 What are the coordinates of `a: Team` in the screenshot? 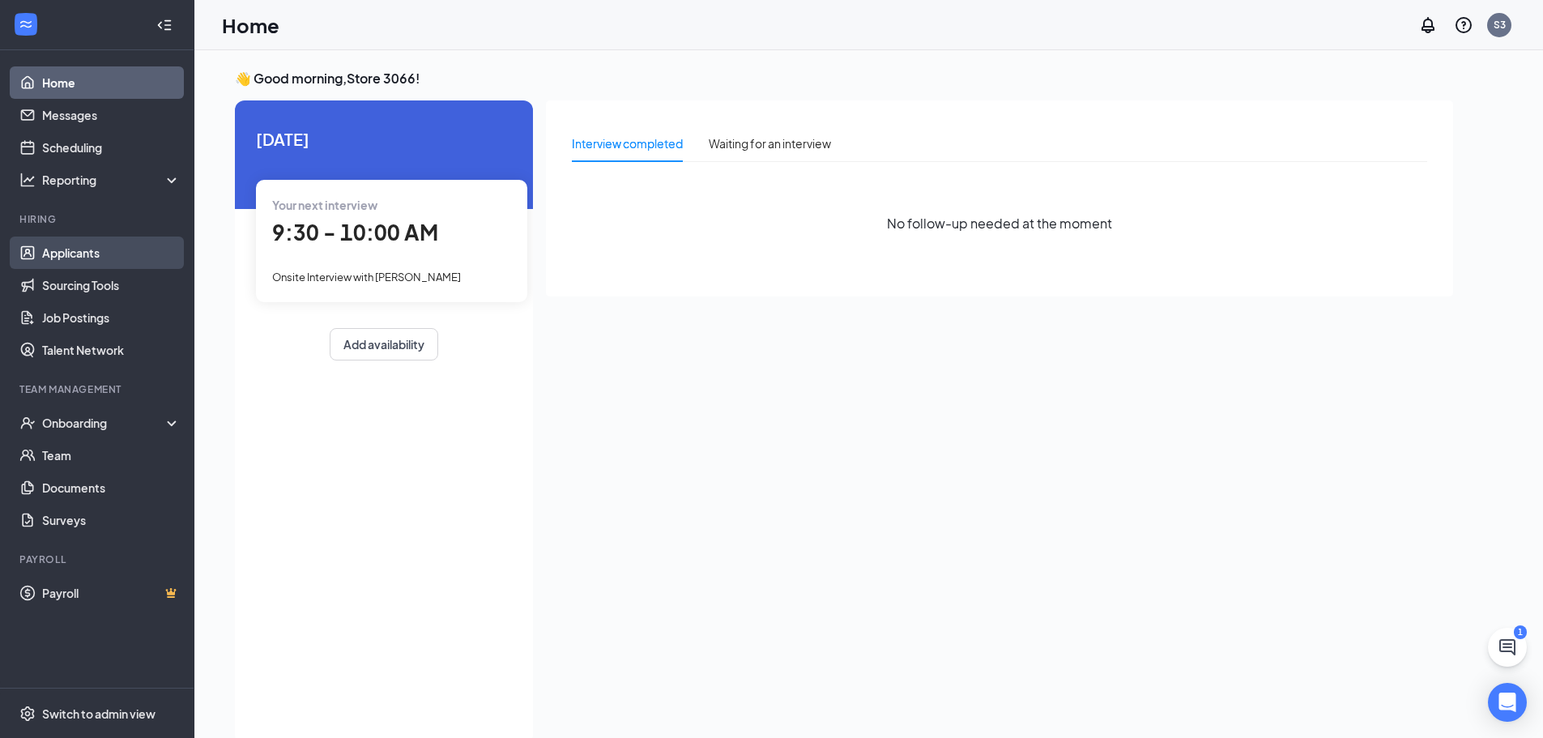 It's located at (111, 455).